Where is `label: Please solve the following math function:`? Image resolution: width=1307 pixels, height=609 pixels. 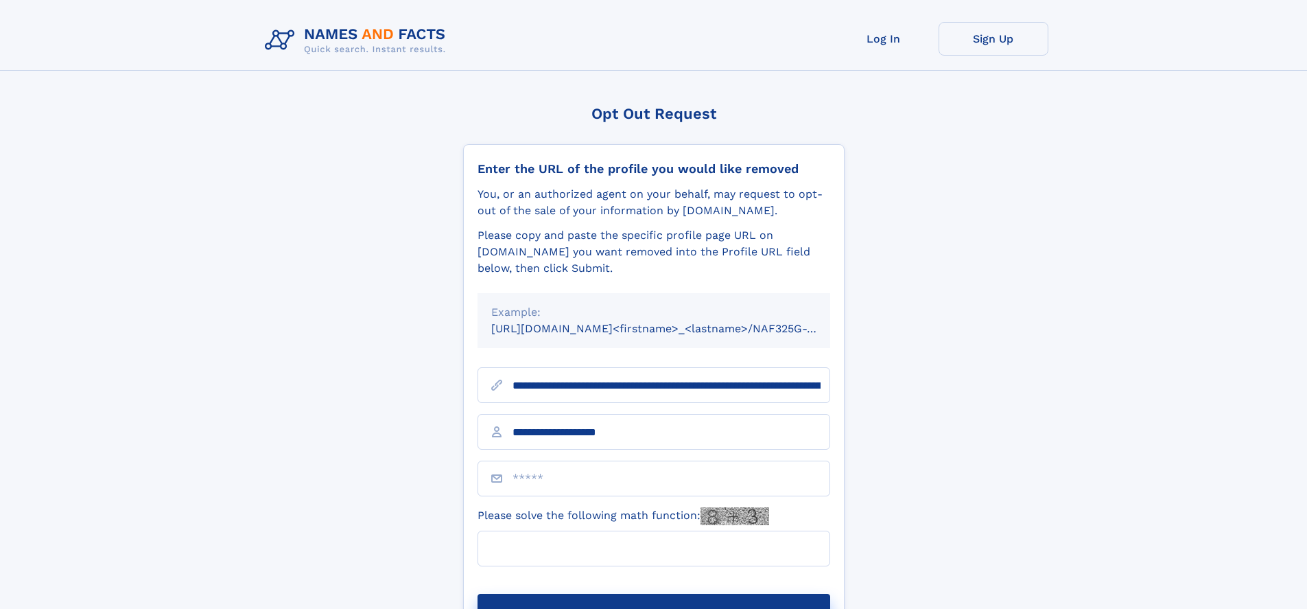 label: Please solve the following math function: is located at coordinates (623, 516).